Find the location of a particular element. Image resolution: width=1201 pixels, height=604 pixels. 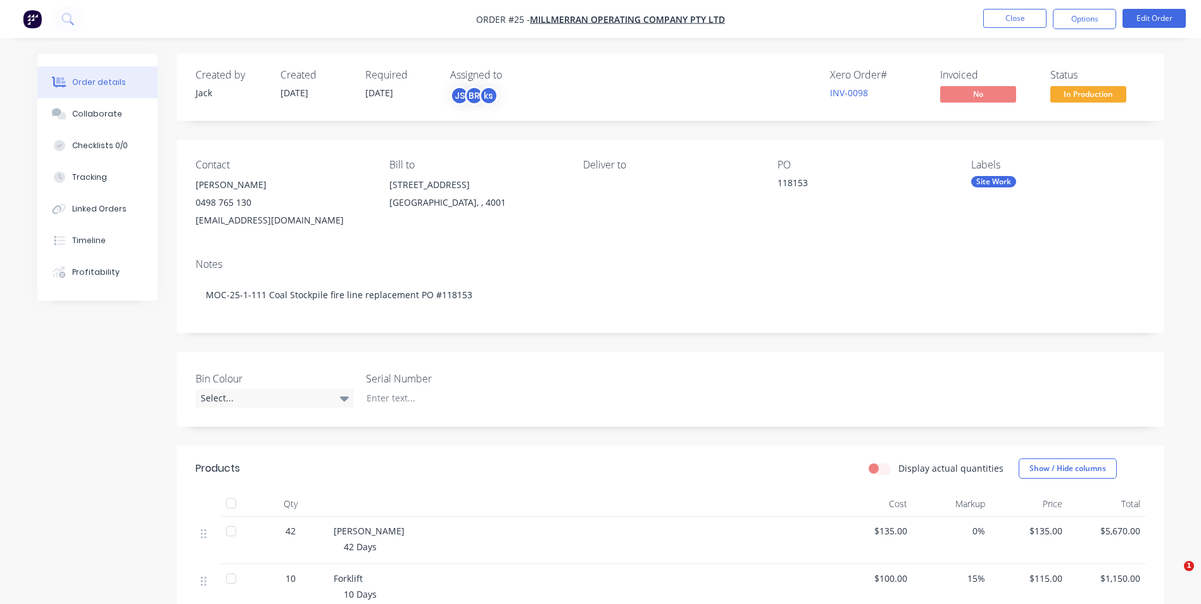

div: Required is located at coordinates (400, 75).